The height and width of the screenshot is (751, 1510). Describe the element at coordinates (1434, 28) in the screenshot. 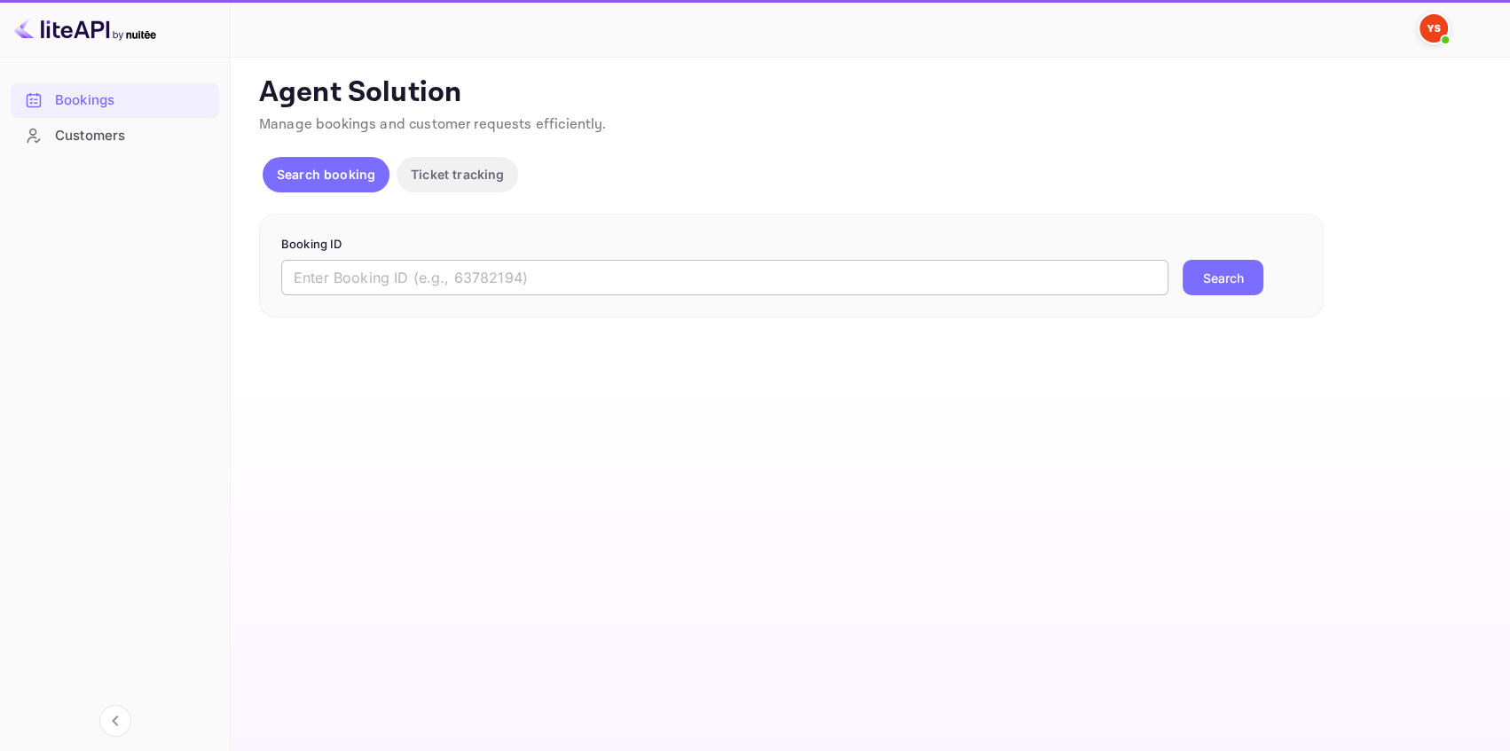

I see `img: Yandex Support` at that location.